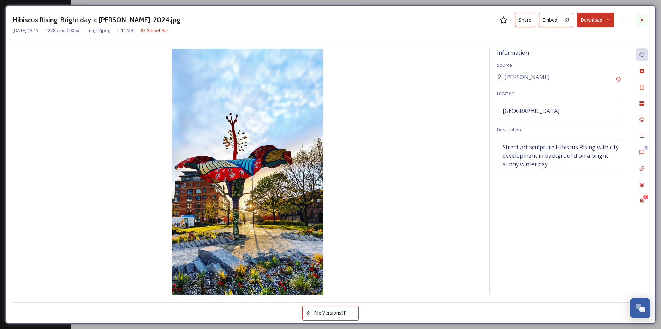  What do you see at coordinates (550, 20) in the screenshot?
I see `button: Embed` at bounding box center [550, 20].